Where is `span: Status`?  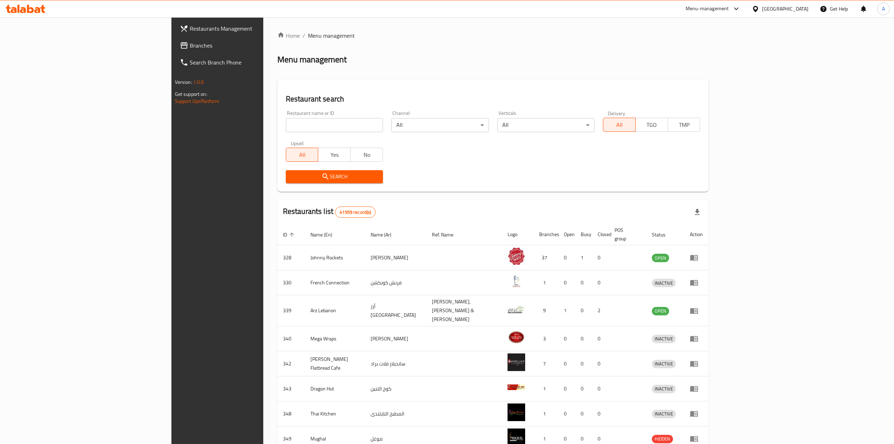
span: Status is located at coordinates (663, 234).